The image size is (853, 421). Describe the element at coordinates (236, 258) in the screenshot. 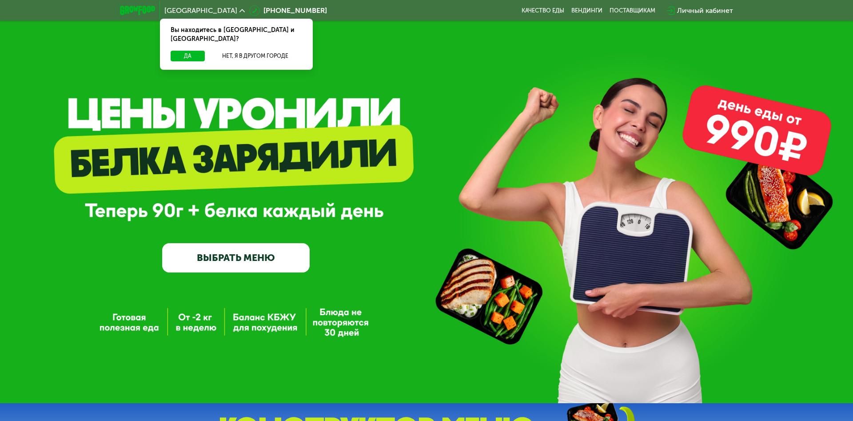

I see `a: ВЫБРАТЬ МЕНЮ` at that location.